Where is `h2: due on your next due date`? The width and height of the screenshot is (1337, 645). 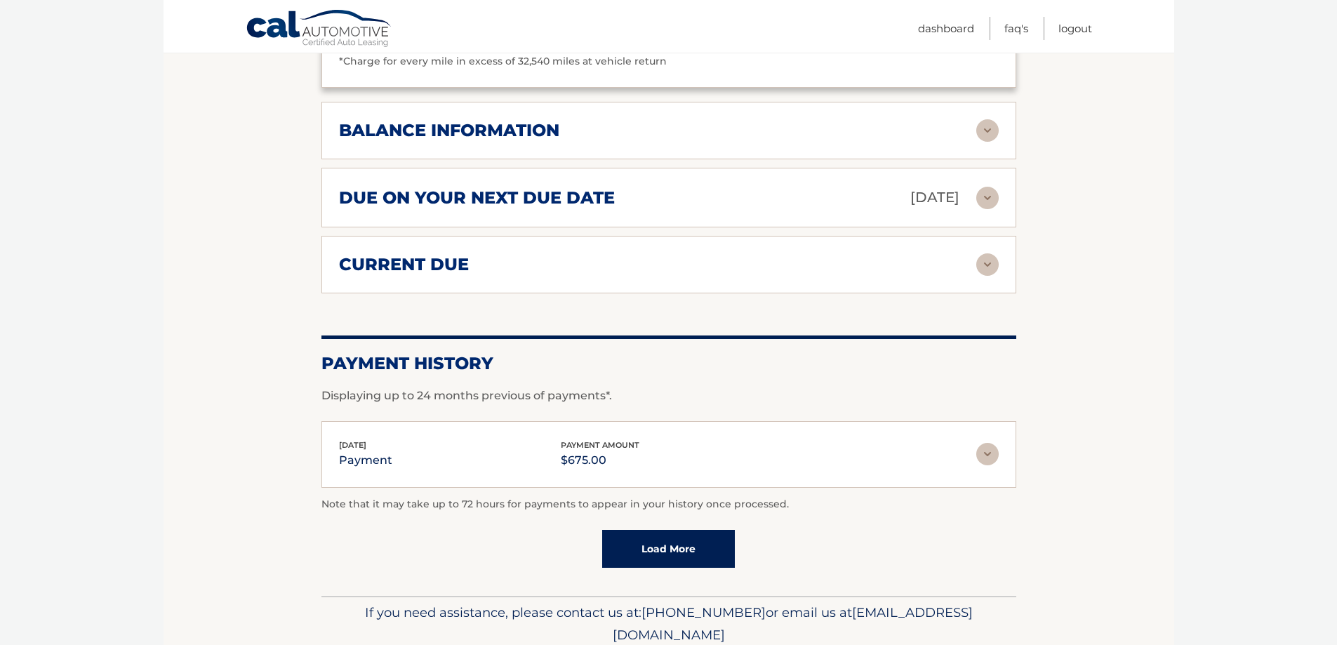 h2: due on your next due date is located at coordinates (477, 198).